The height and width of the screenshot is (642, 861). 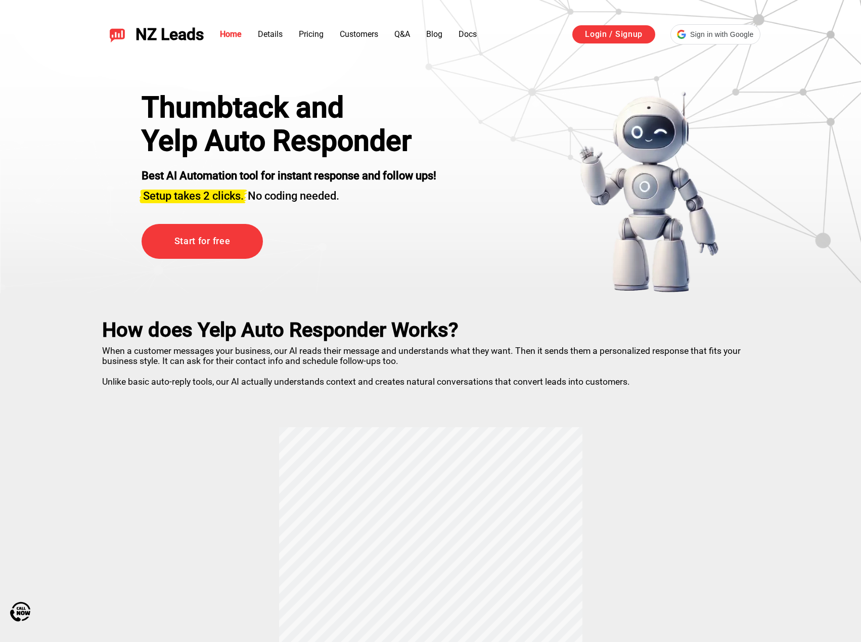 I want to click on span: Sign in with Google, so click(x=722, y=34).